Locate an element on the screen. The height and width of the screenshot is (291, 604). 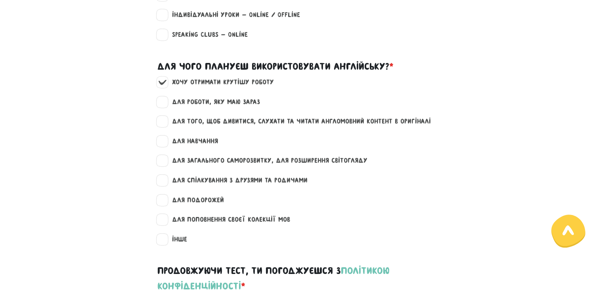
label: Для чого плануєш використовувати англійську? is located at coordinates (276, 67).